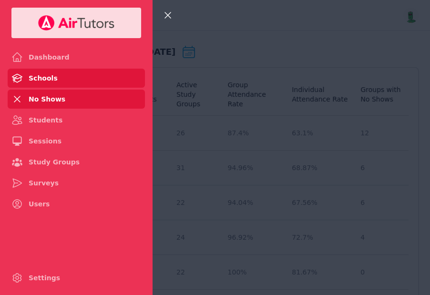 The width and height of the screenshot is (430, 295). Describe the element at coordinates (76, 99) in the screenshot. I see `a: No Shows` at that location.